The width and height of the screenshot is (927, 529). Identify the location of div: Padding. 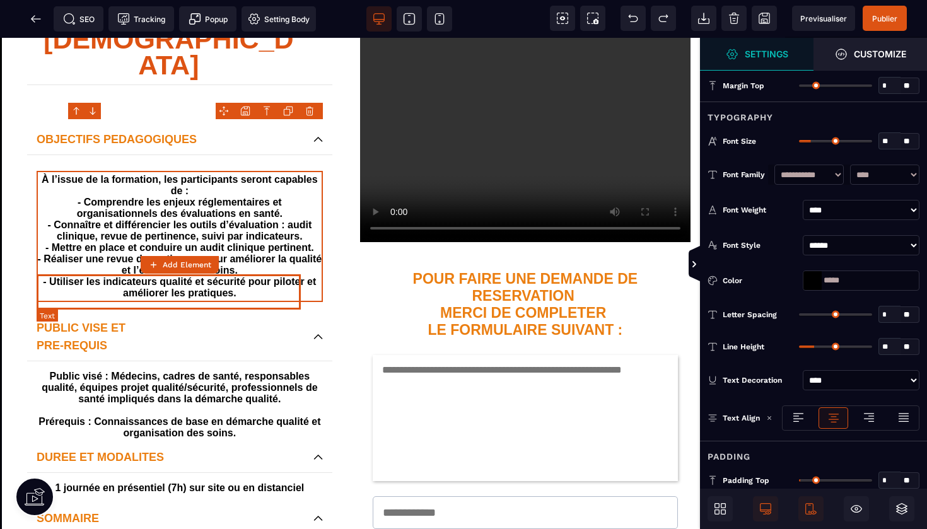
(813, 452).